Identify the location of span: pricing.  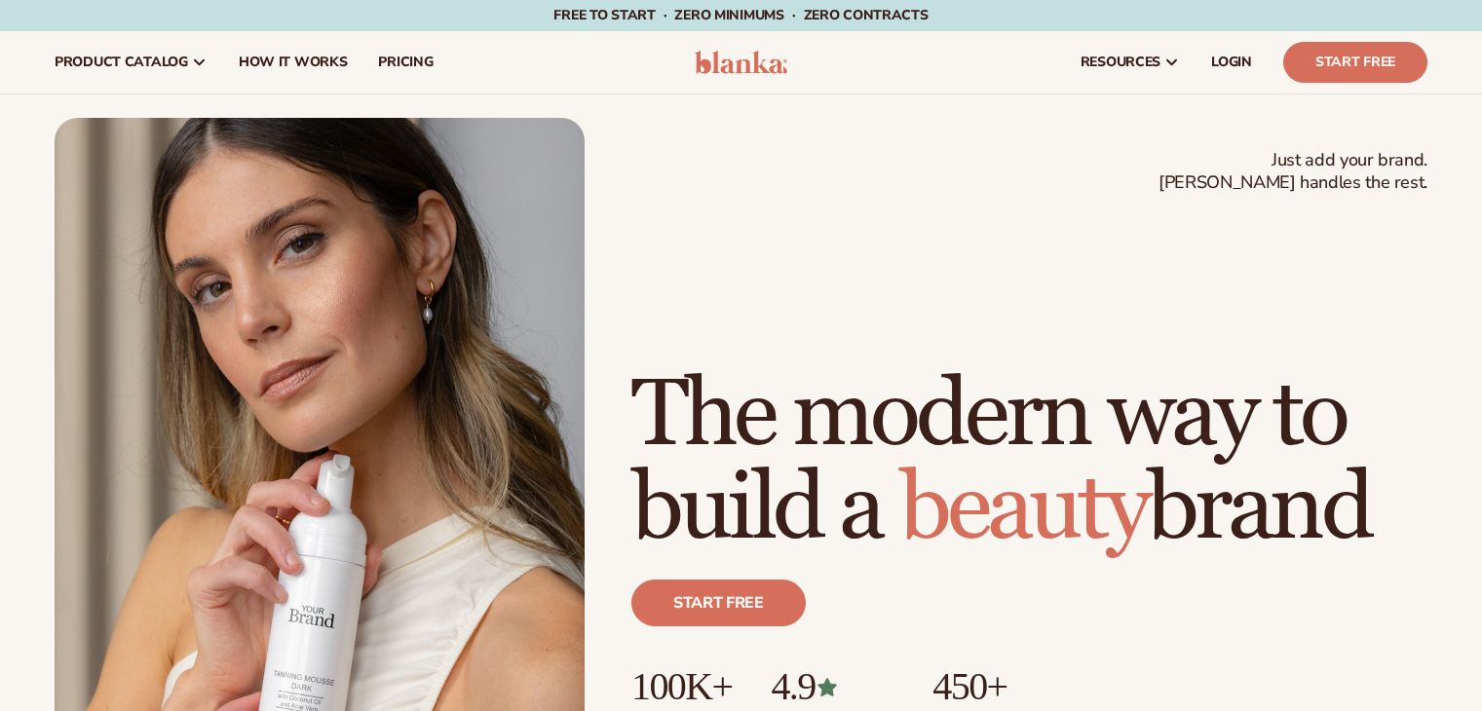
(405, 62).